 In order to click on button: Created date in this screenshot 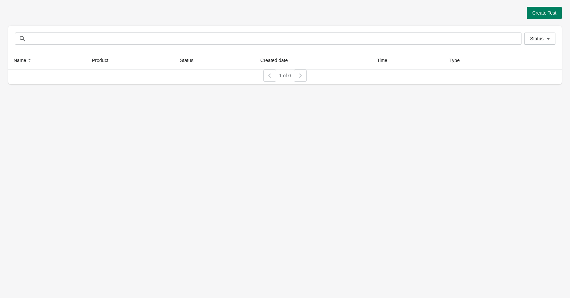, I will do `click(277, 60)`.